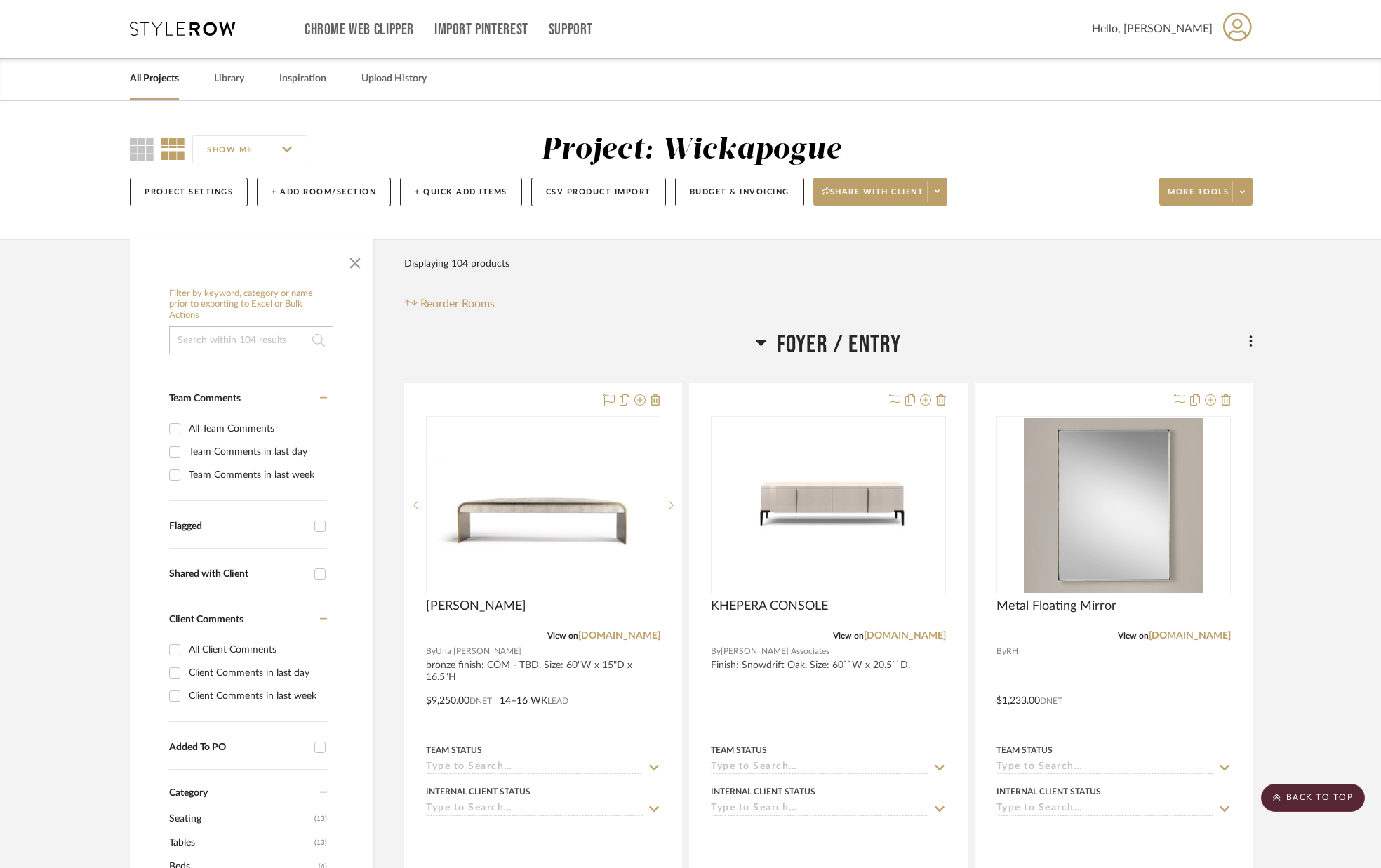 This screenshot has height=868, width=1381. What do you see at coordinates (1012, 651) in the screenshot?
I see `span: RH` at bounding box center [1012, 651].